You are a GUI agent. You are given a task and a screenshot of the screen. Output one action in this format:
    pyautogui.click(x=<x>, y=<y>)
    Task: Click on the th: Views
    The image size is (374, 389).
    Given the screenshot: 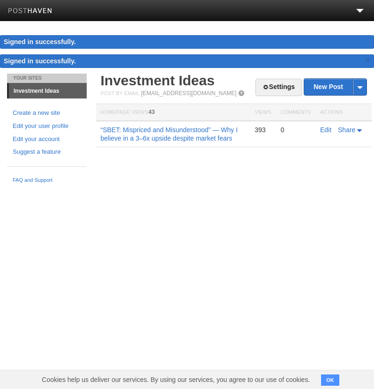 What is the action you would take?
    pyautogui.click(x=262, y=112)
    